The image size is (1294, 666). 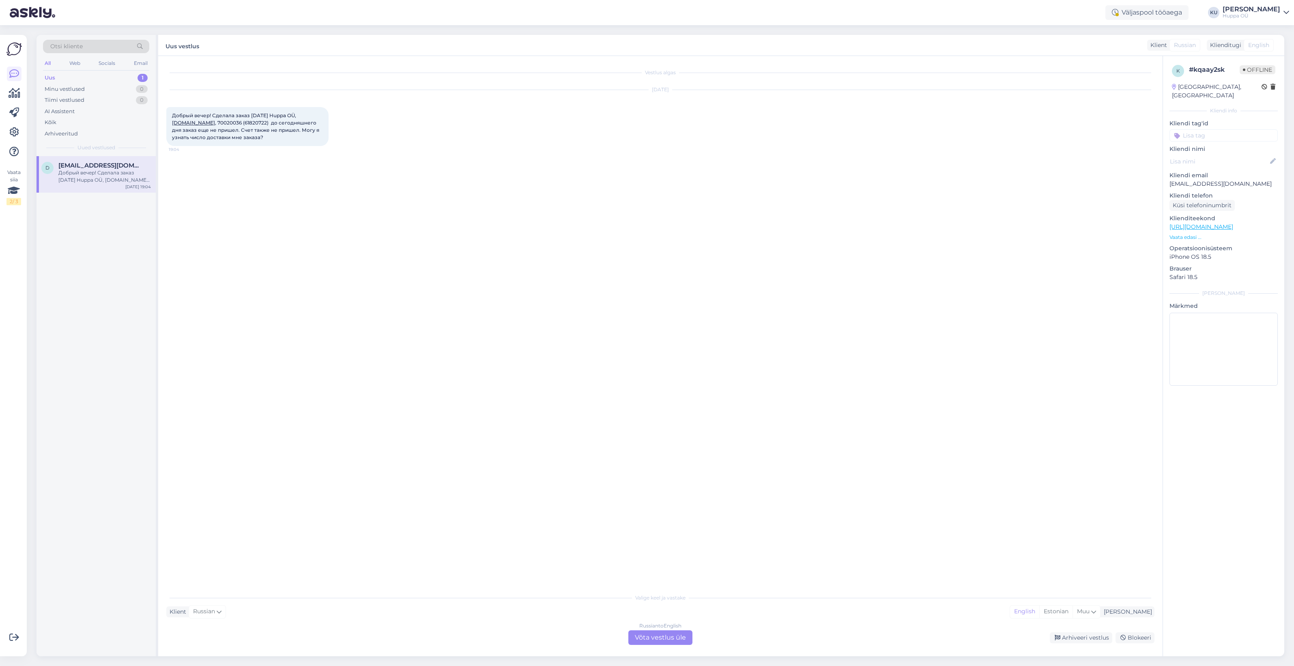 What do you see at coordinates (1251, 16) in the screenshot?
I see `div: Huppa OÜ` at bounding box center [1251, 16].